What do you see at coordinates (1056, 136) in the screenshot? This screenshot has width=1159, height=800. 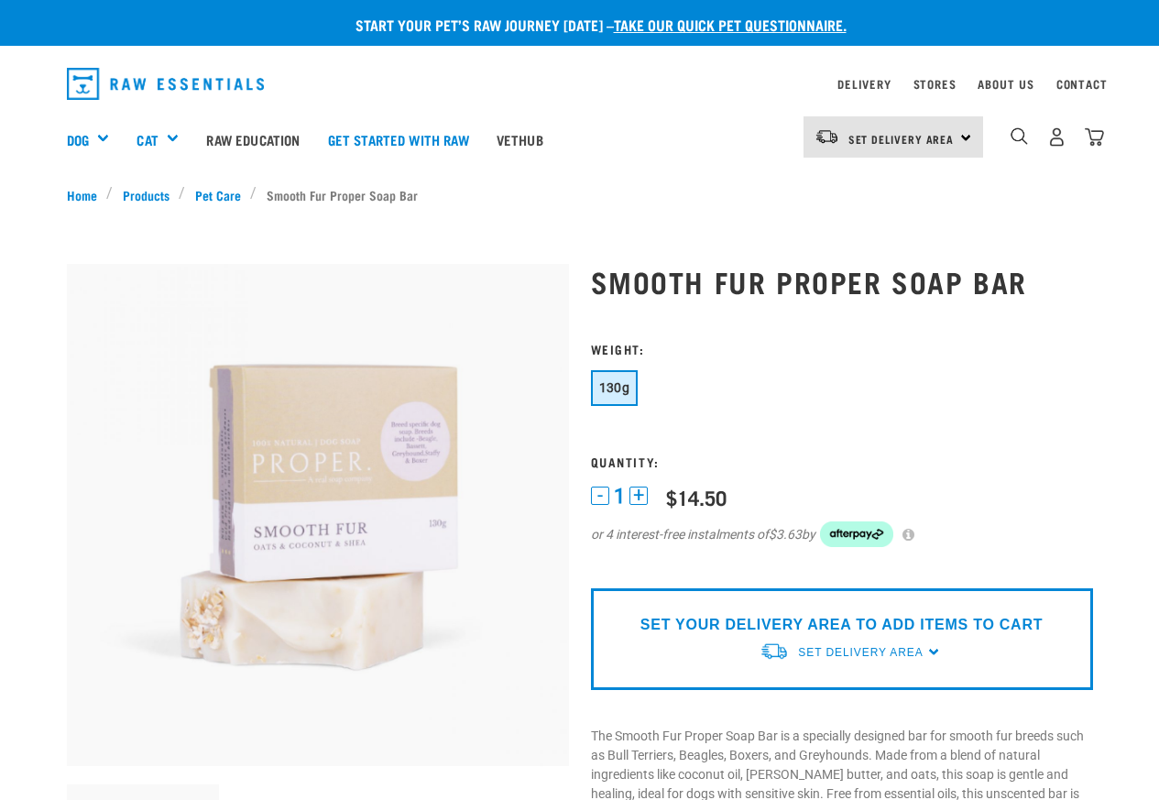 I see `img: user.png` at bounding box center [1056, 136].